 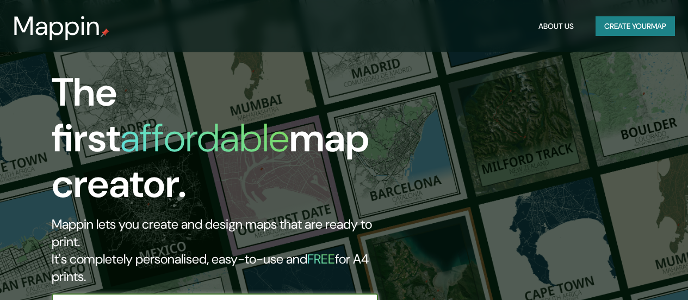 What do you see at coordinates (105, 33) in the screenshot?
I see `img: mappin-pin` at bounding box center [105, 33].